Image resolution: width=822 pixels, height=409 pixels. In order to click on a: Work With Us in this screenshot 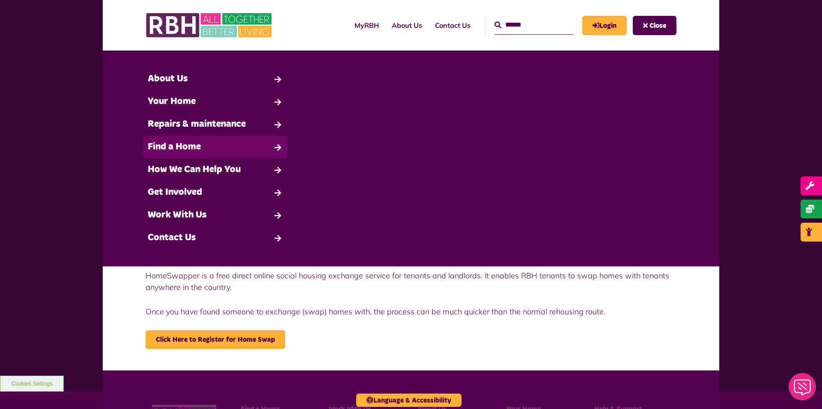, I will do `click(215, 215)`.